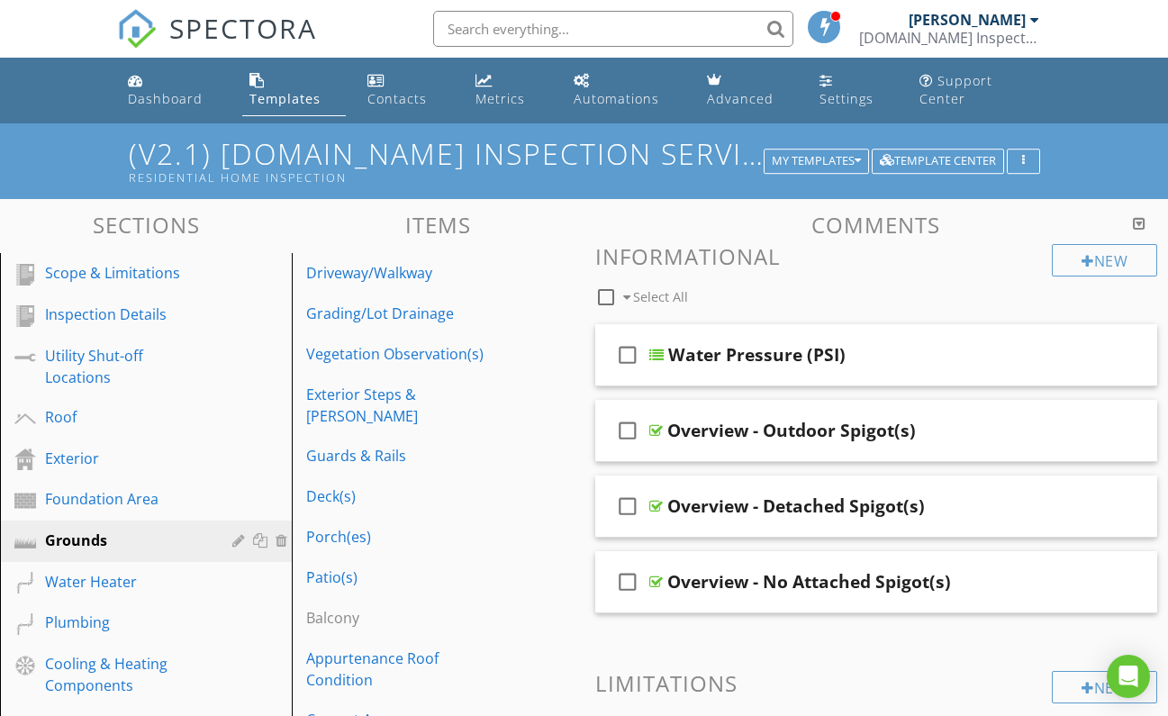 The height and width of the screenshot is (716, 1168). Describe the element at coordinates (740, 98) in the screenshot. I see `div: Advanced` at that location.